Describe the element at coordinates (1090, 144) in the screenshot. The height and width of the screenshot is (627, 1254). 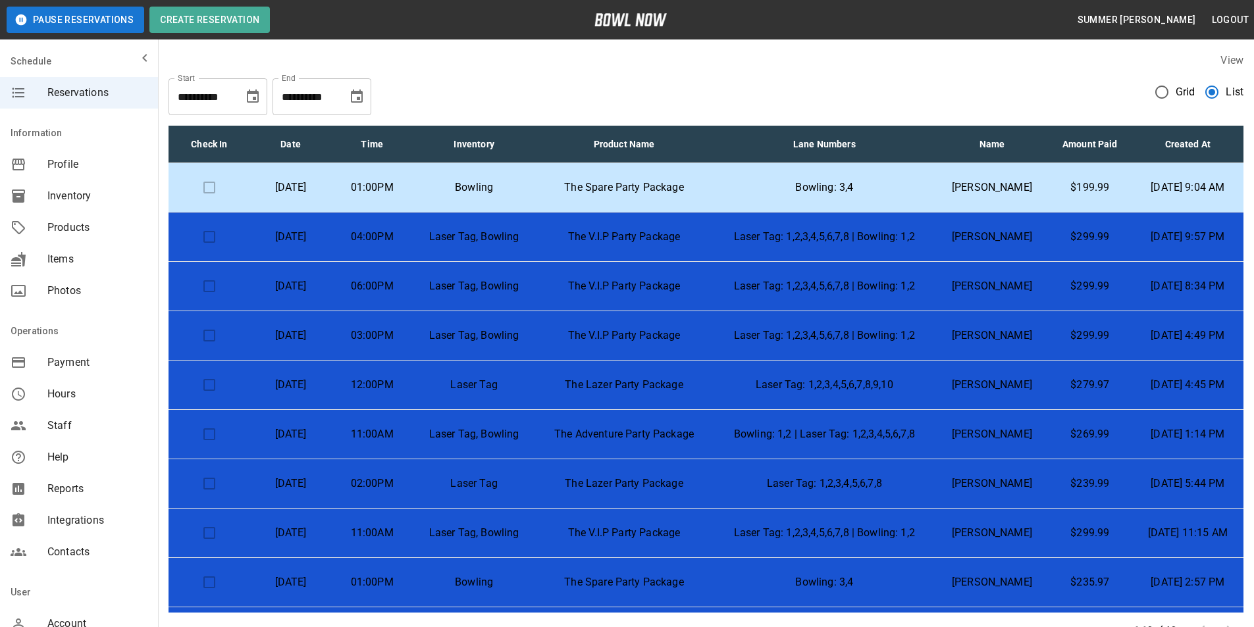
I see `th: Amount Paid` at that location.